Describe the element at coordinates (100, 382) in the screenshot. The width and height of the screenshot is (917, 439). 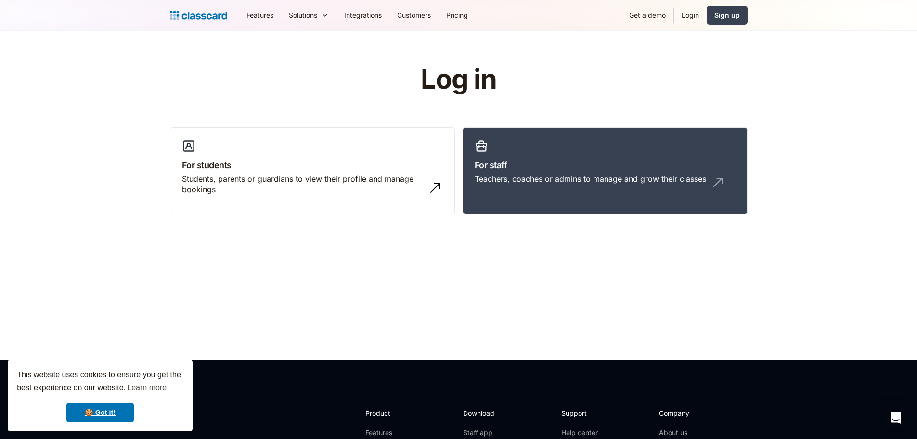
I see `span: This website uses cookies to ensure you get the best experience on our website.` at that location.